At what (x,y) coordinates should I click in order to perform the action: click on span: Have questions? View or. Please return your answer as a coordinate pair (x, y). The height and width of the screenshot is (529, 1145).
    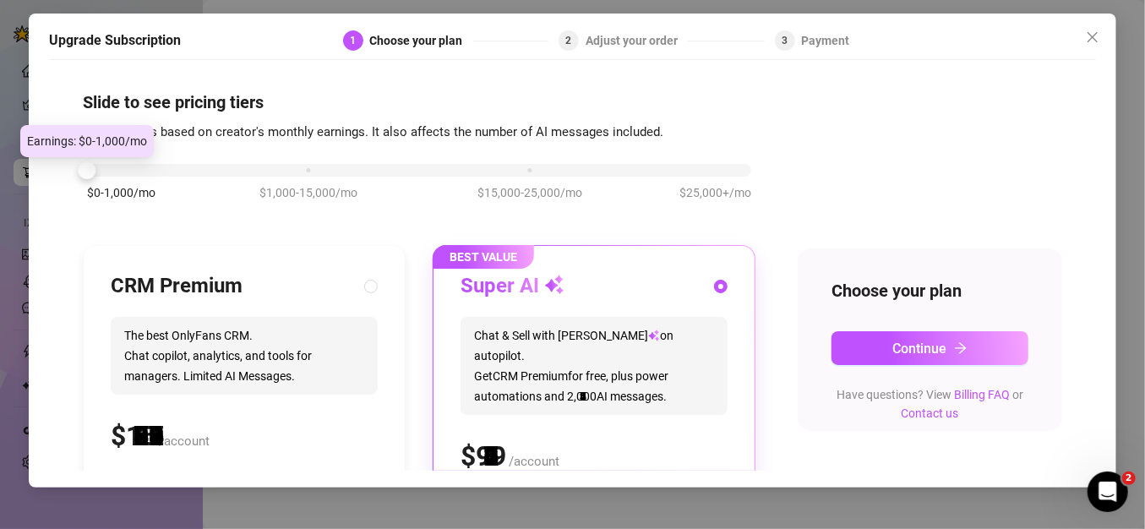
    Looking at the image, I should click on (930, 404).